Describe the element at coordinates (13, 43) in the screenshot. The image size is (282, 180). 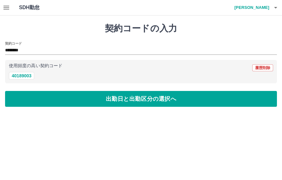
I see `h2: 契約コード` at that location.